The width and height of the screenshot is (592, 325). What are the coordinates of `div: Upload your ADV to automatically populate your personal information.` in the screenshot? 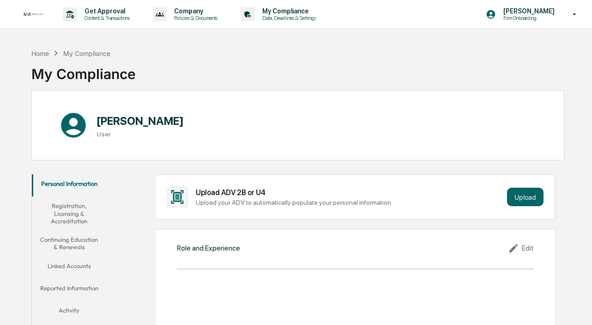 It's located at (349, 202).